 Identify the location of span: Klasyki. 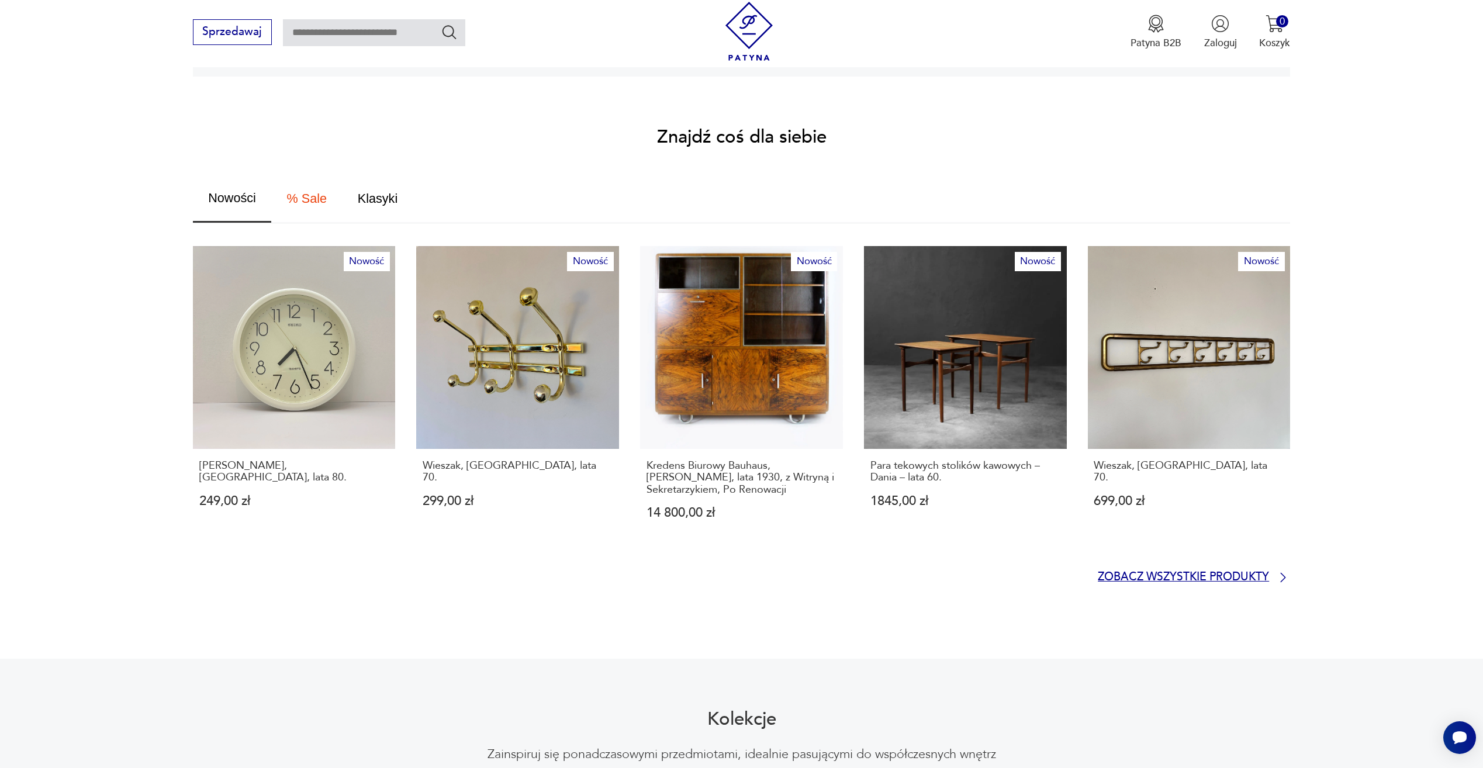
(377, 199).